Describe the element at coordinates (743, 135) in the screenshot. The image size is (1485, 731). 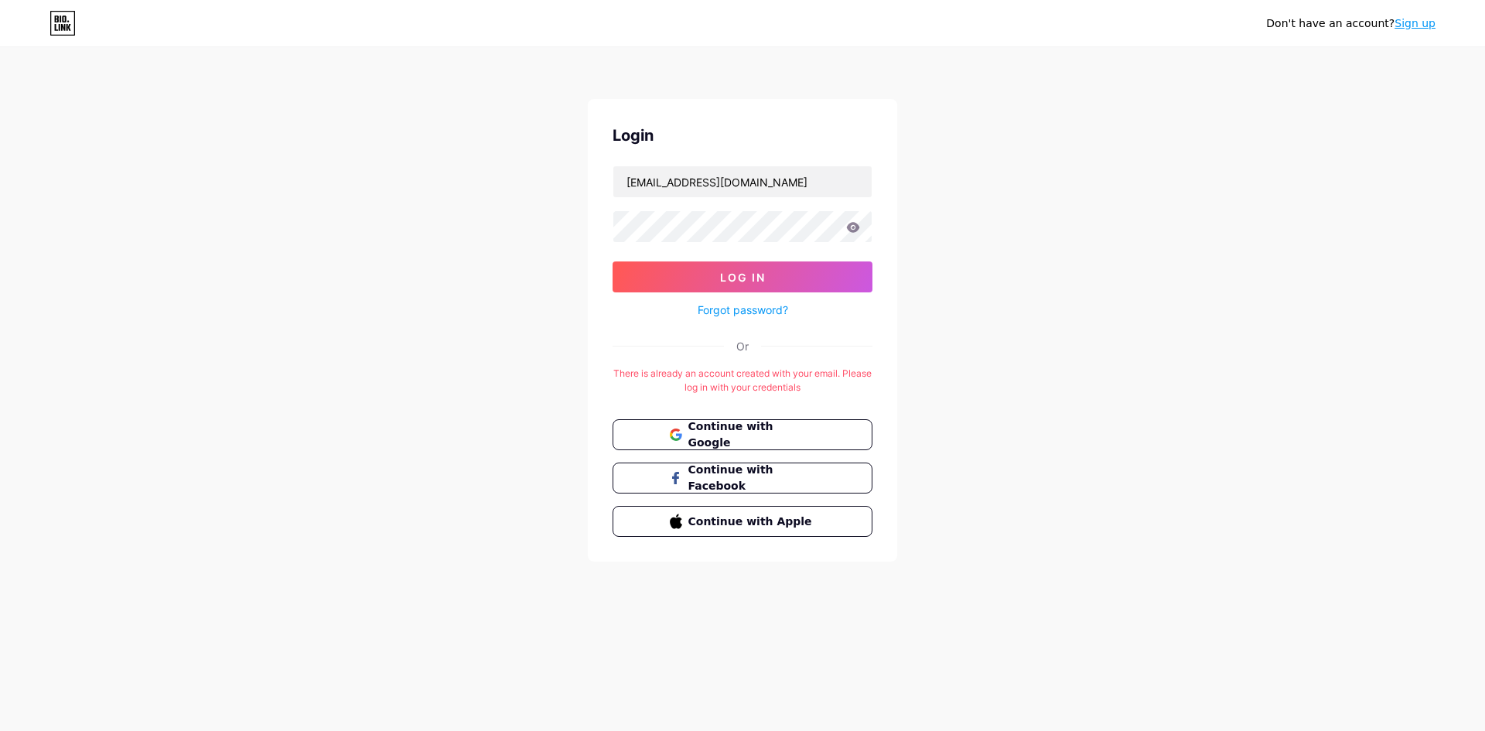
I see `div: Login` at that location.